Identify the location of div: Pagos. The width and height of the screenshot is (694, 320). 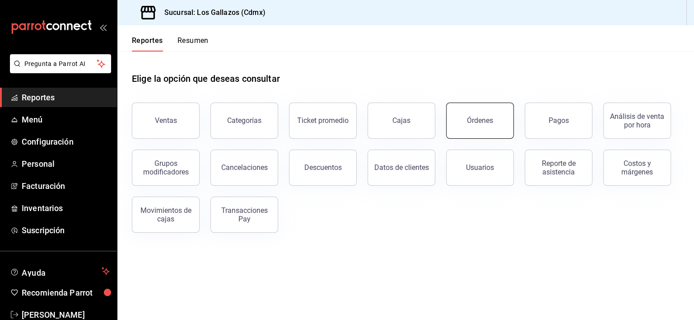
(558, 120).